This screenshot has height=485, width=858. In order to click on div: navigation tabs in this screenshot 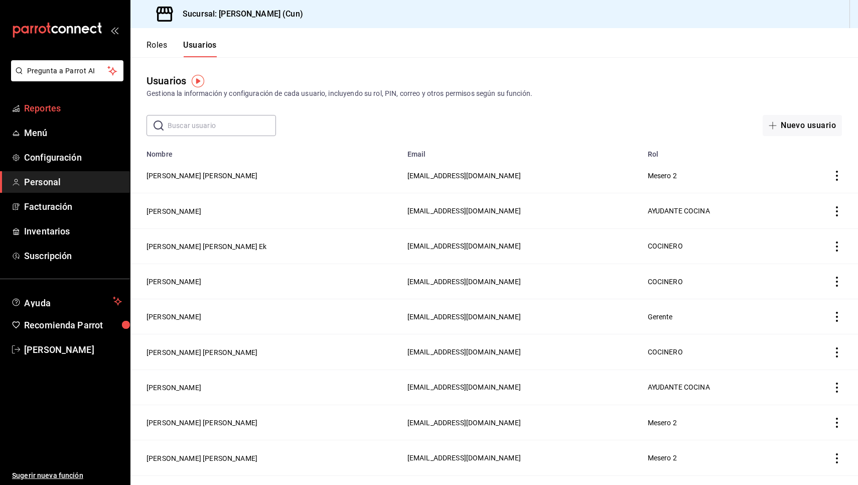, I will do `click(182, 49)`.